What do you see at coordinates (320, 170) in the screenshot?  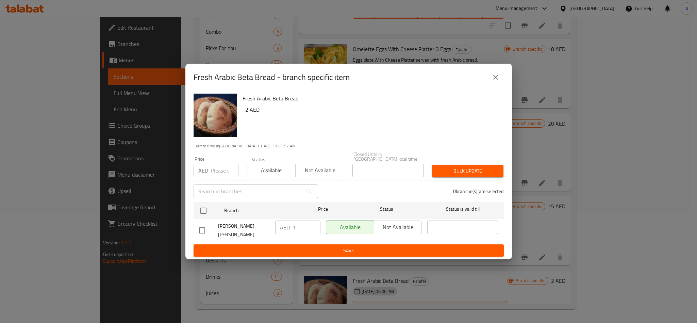 I see `span: Not available` at bounding box center [320, 170].